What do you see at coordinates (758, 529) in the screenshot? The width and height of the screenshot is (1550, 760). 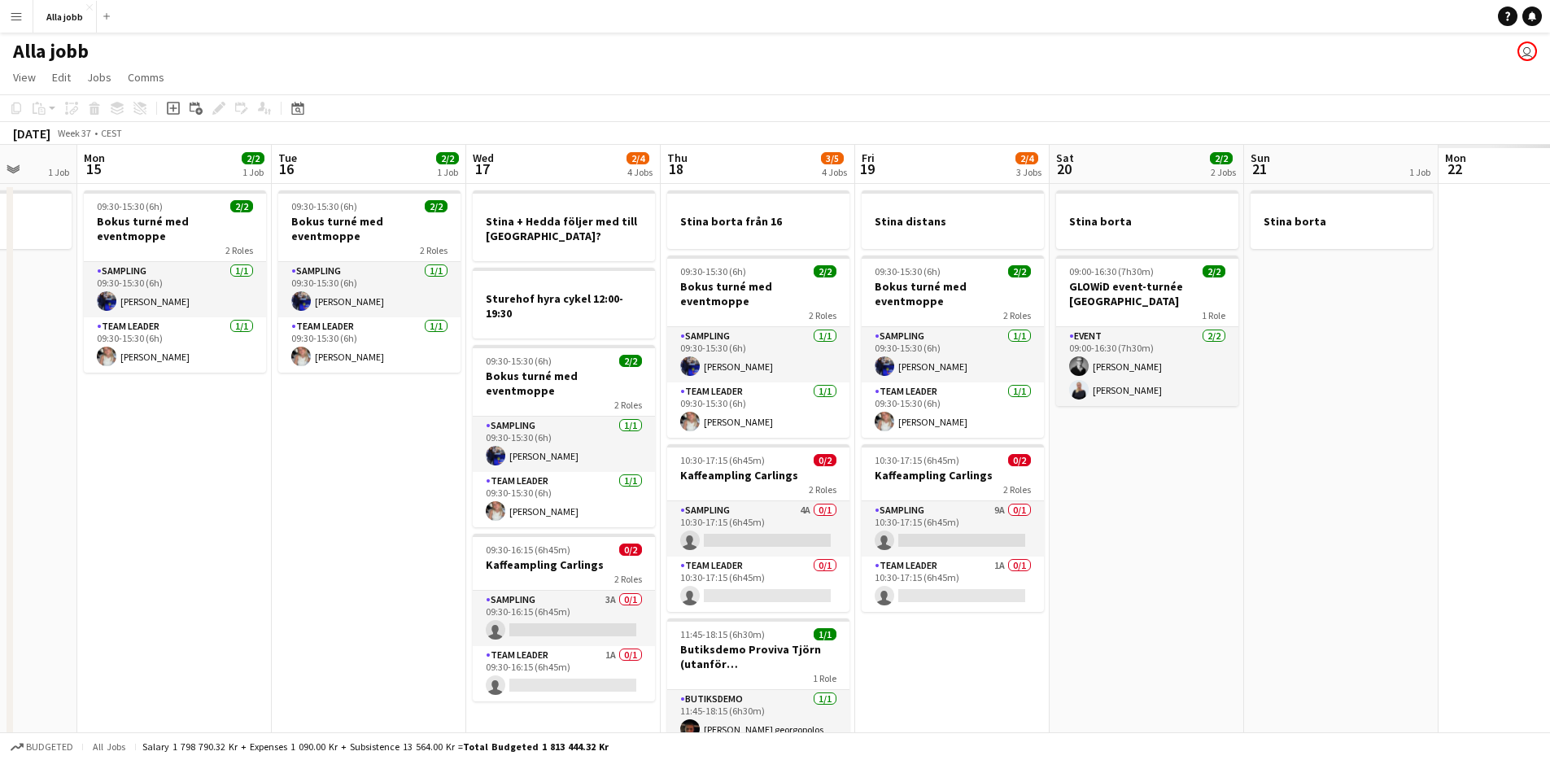 I see `app-card-role: Sampling4A0/110:30-17:15 (6h45m)` at bounding box center [758, 529].